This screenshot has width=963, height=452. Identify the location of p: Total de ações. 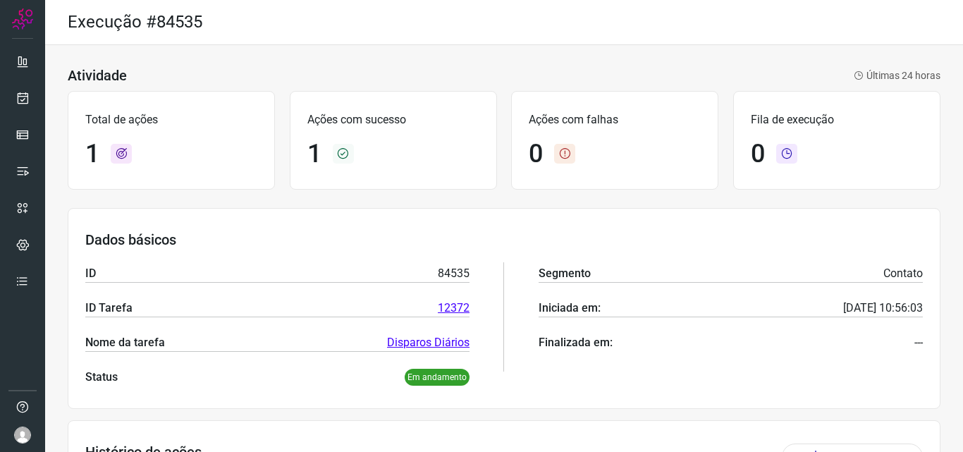
(171, 120).